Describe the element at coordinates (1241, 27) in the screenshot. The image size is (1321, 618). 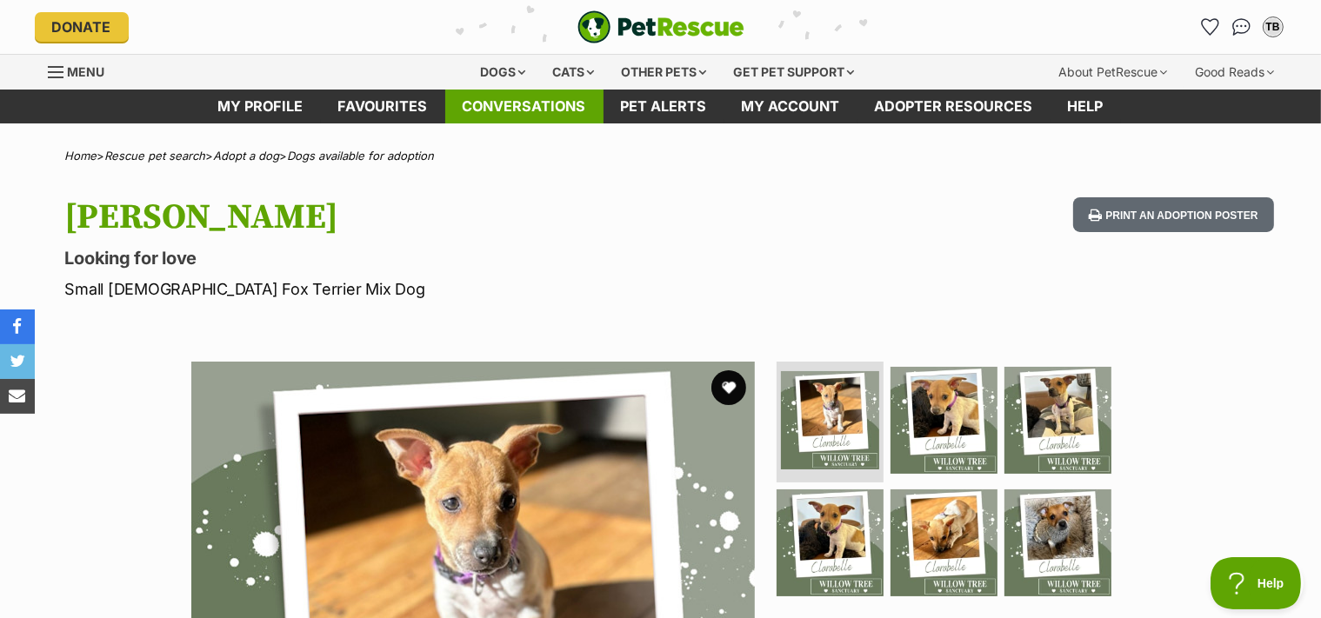
I see `ul: Account quick links` at that location.